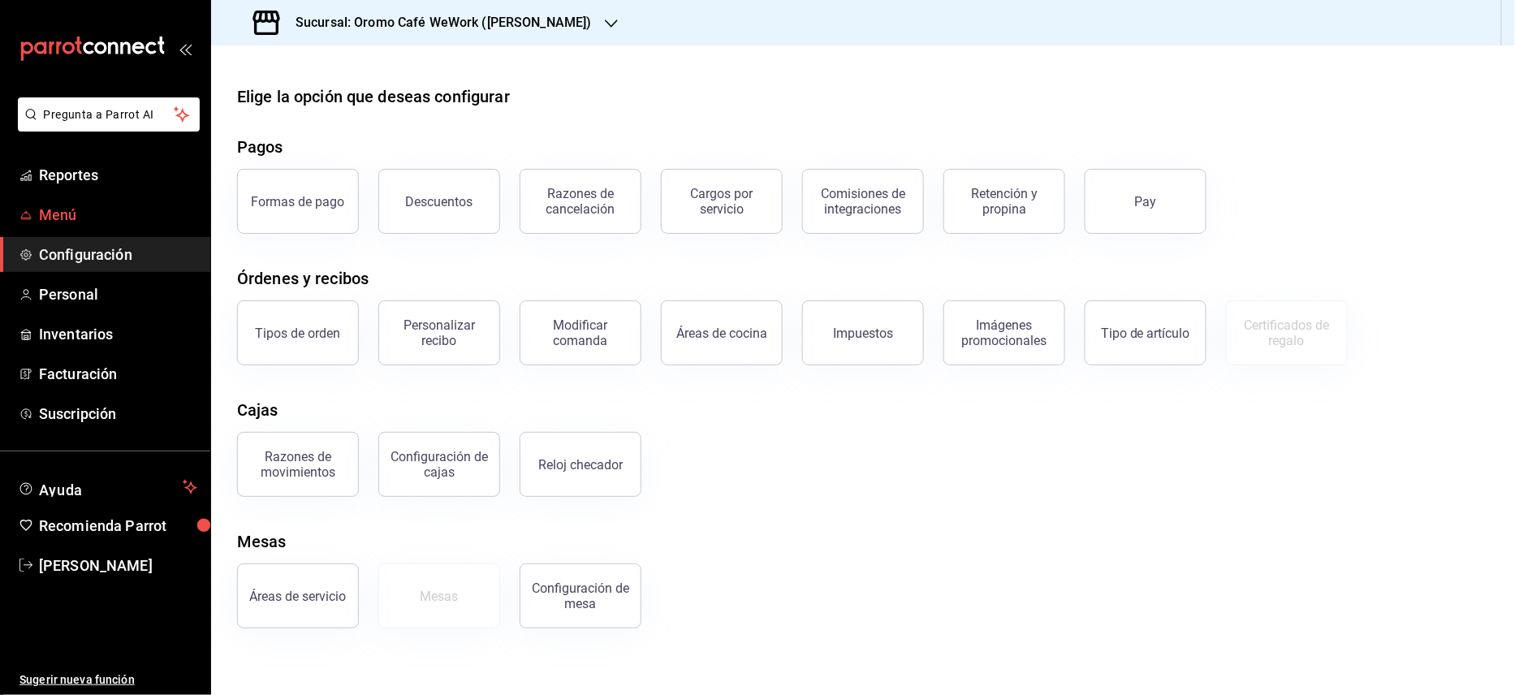 Image resolution: width=1515 pixels, height=695 pixels. Describe the element at coordinates (118, 334) in the screenshot. I see `span: Inventarios` at that location.